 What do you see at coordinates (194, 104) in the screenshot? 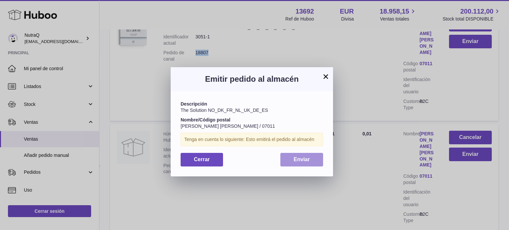
I see `strong: Descripción` at bounding box center [194, 104].